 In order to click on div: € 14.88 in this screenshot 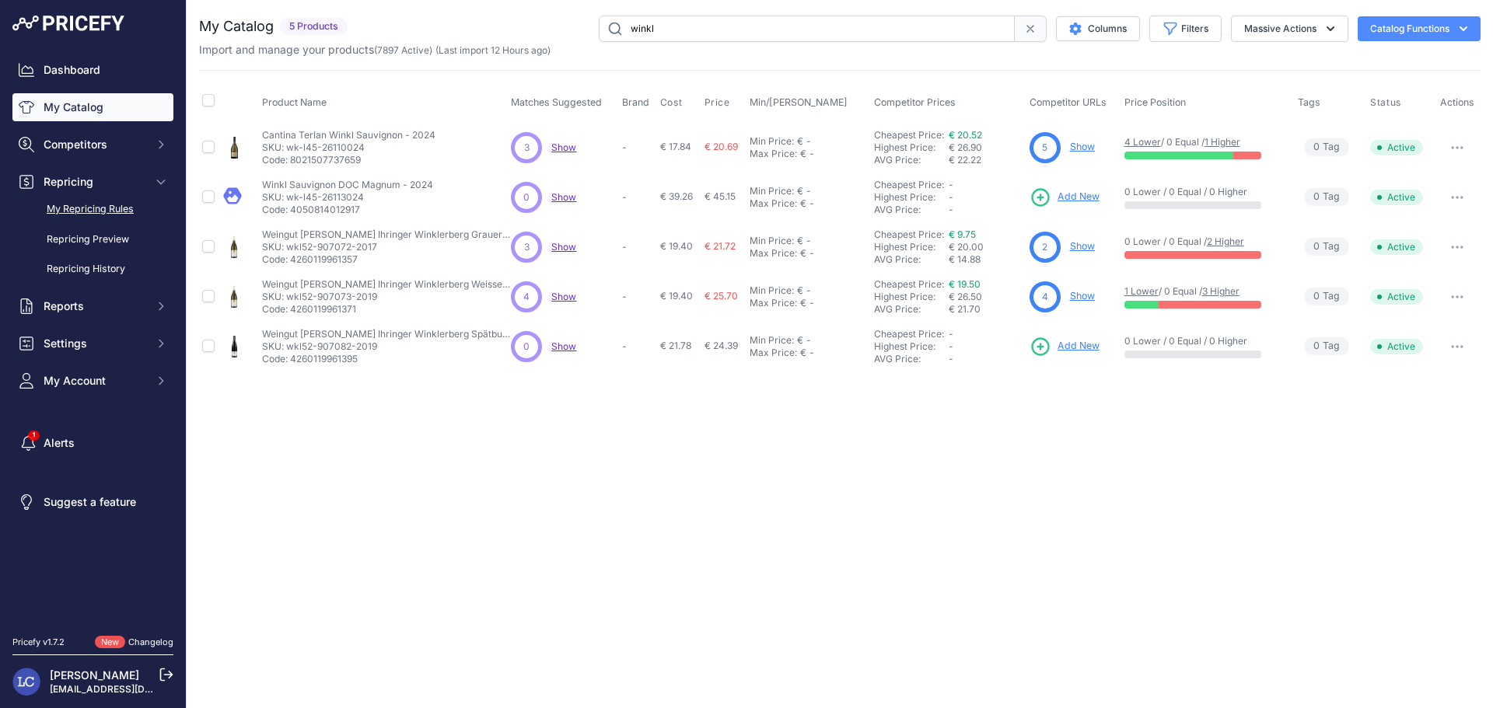, I will do `click(986, 260)`.